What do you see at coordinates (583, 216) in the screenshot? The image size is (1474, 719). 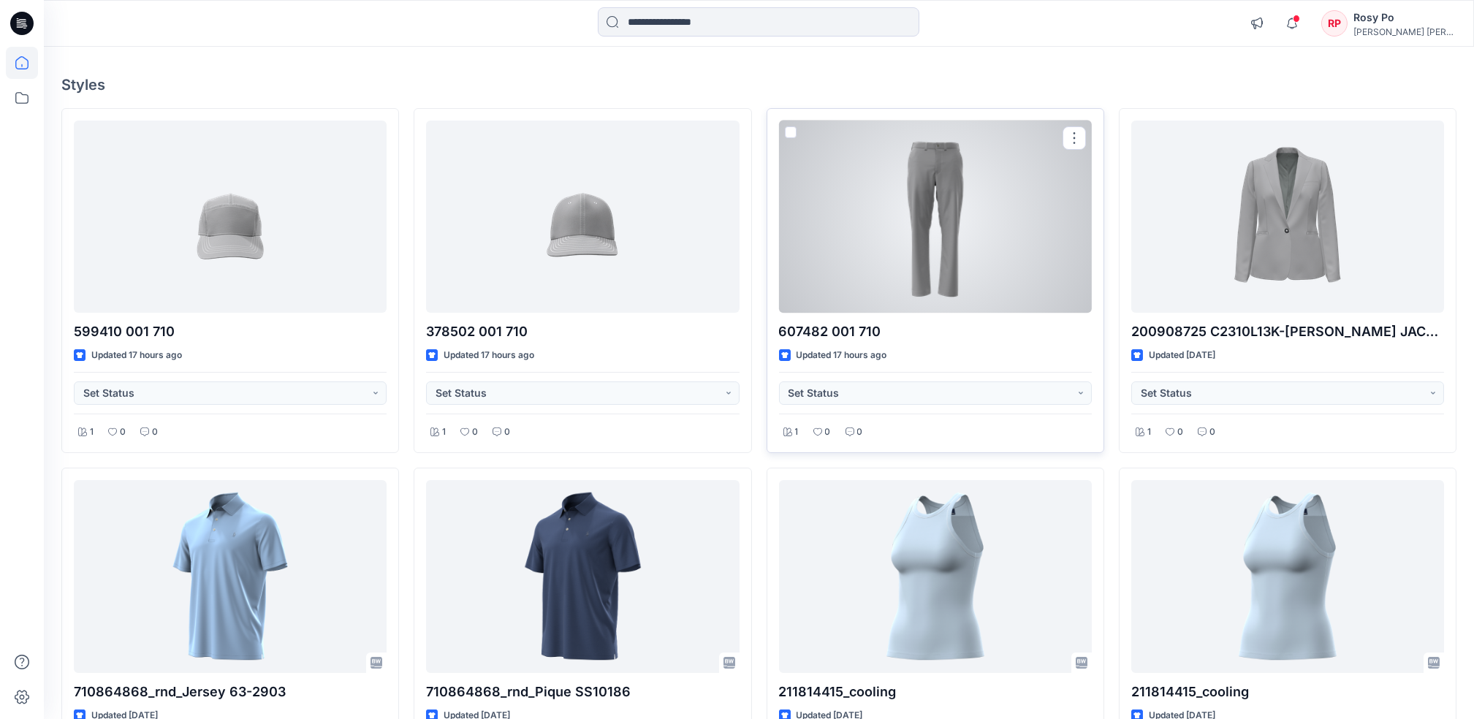 I see `a: 378502 001 710` at bounding box center [583, 216].